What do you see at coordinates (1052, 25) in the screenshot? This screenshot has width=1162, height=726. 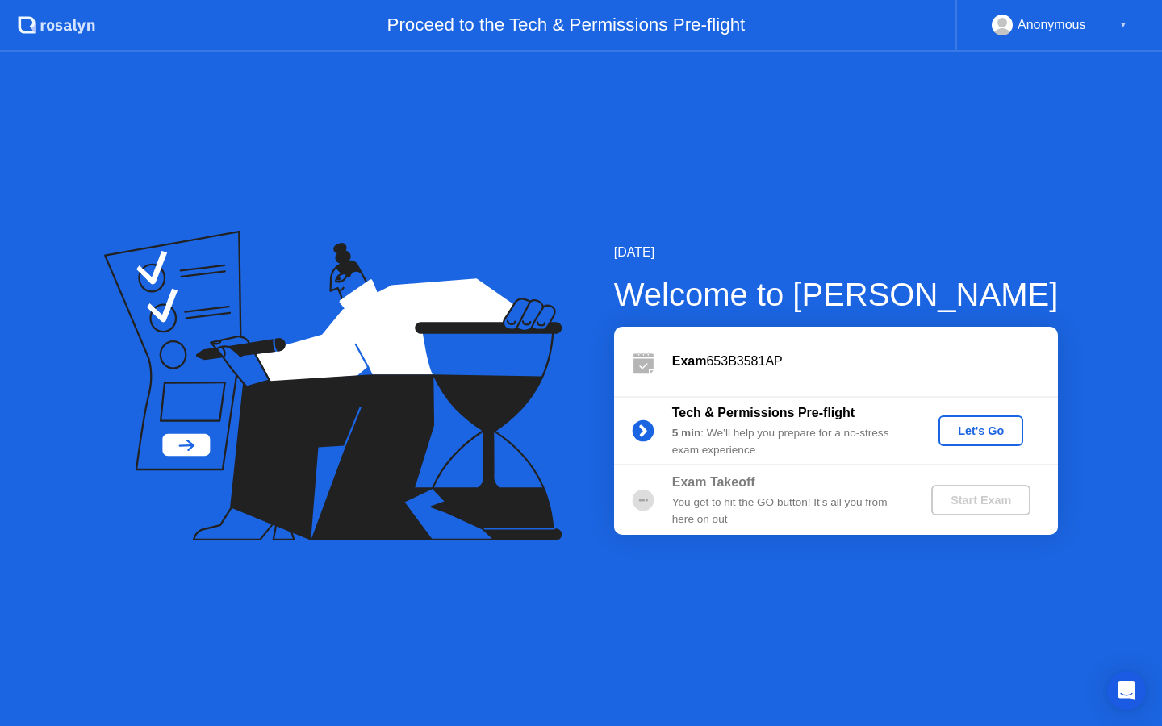 I see `div: Anonymous` at bounding box center [1052, 25].